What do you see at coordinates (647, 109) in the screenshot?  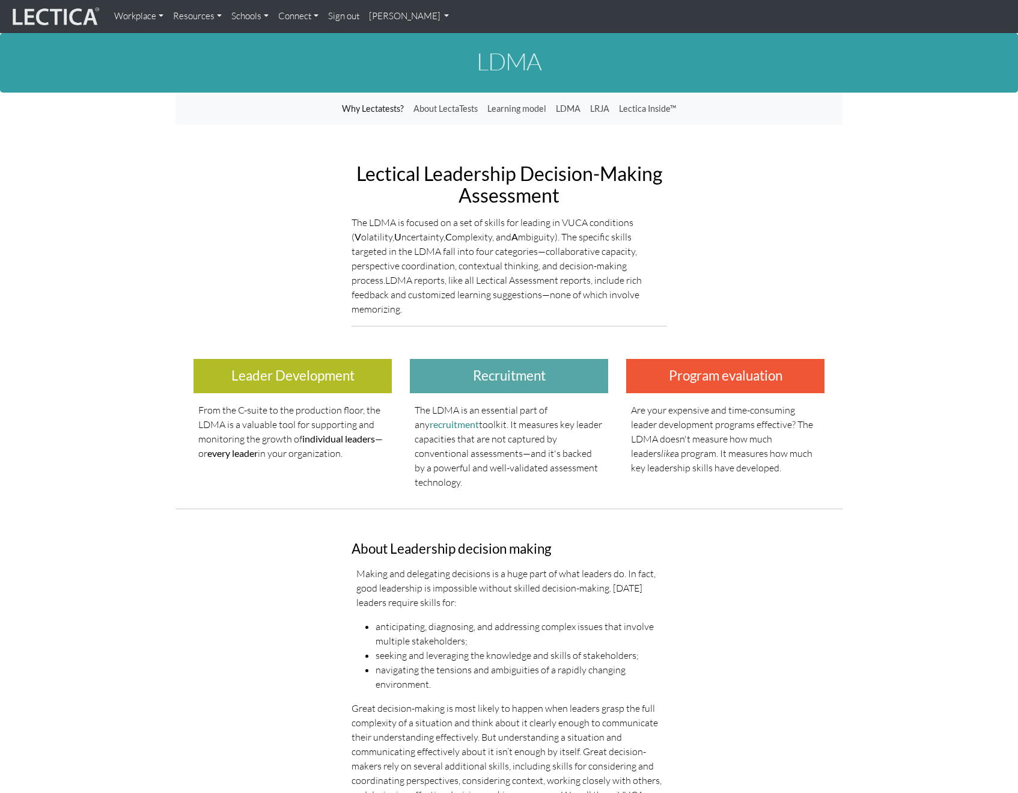 I see `a: Lectica Inside™` at bounding box center [647, 109].